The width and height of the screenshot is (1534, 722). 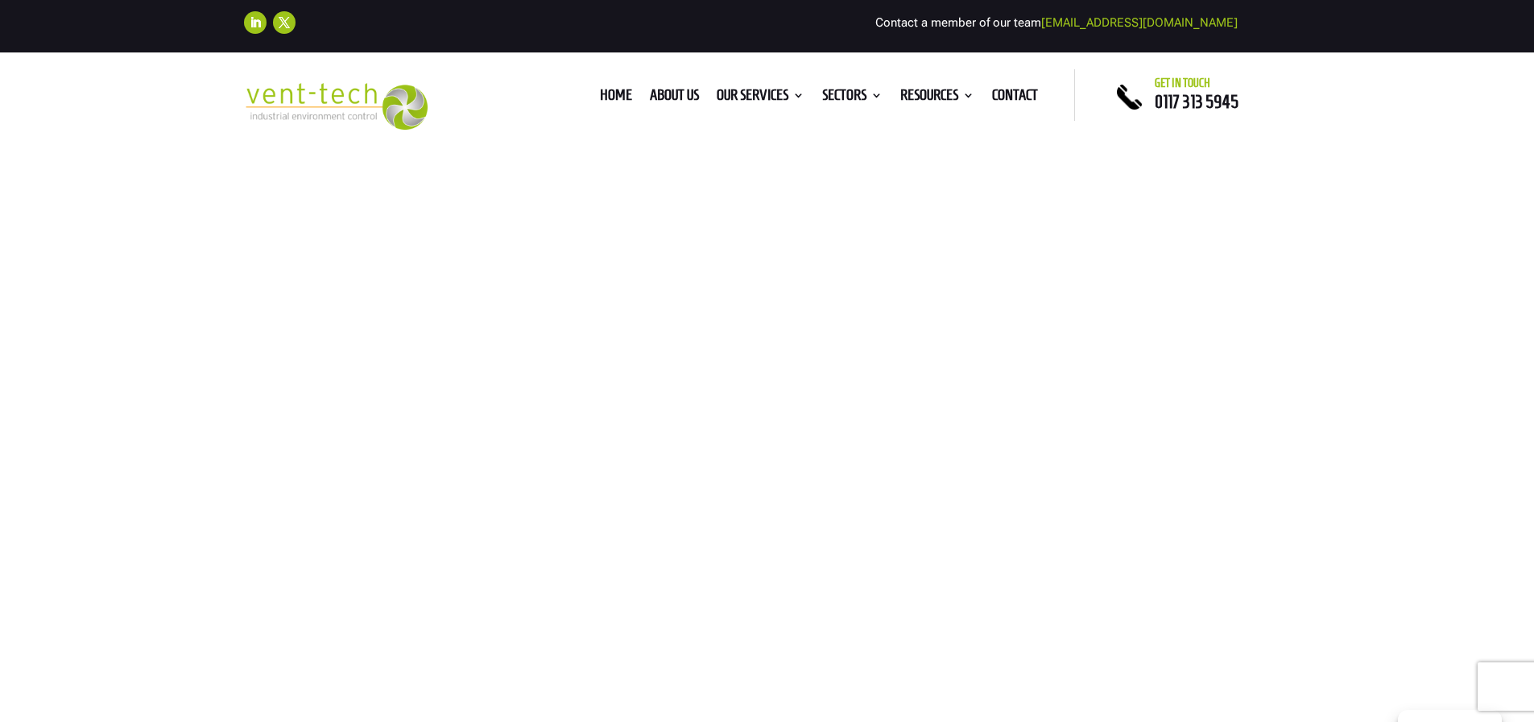 What do you see at coordinates (1015, 98) in the screenshot?
I see `a: Contact` at bounding box center [1015, 98].